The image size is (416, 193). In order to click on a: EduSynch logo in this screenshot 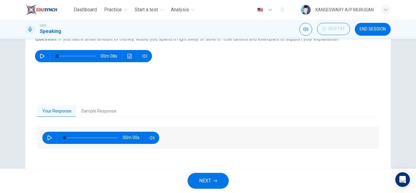, I will do `click(48, 10)`.